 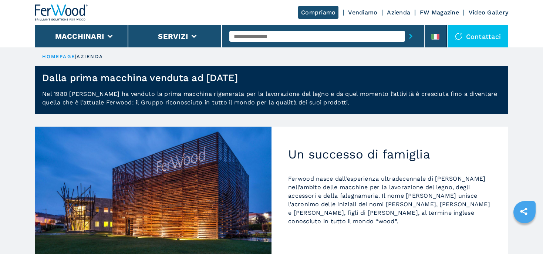 I want to click on a: Video Gallery, so click(x=488, y=12).